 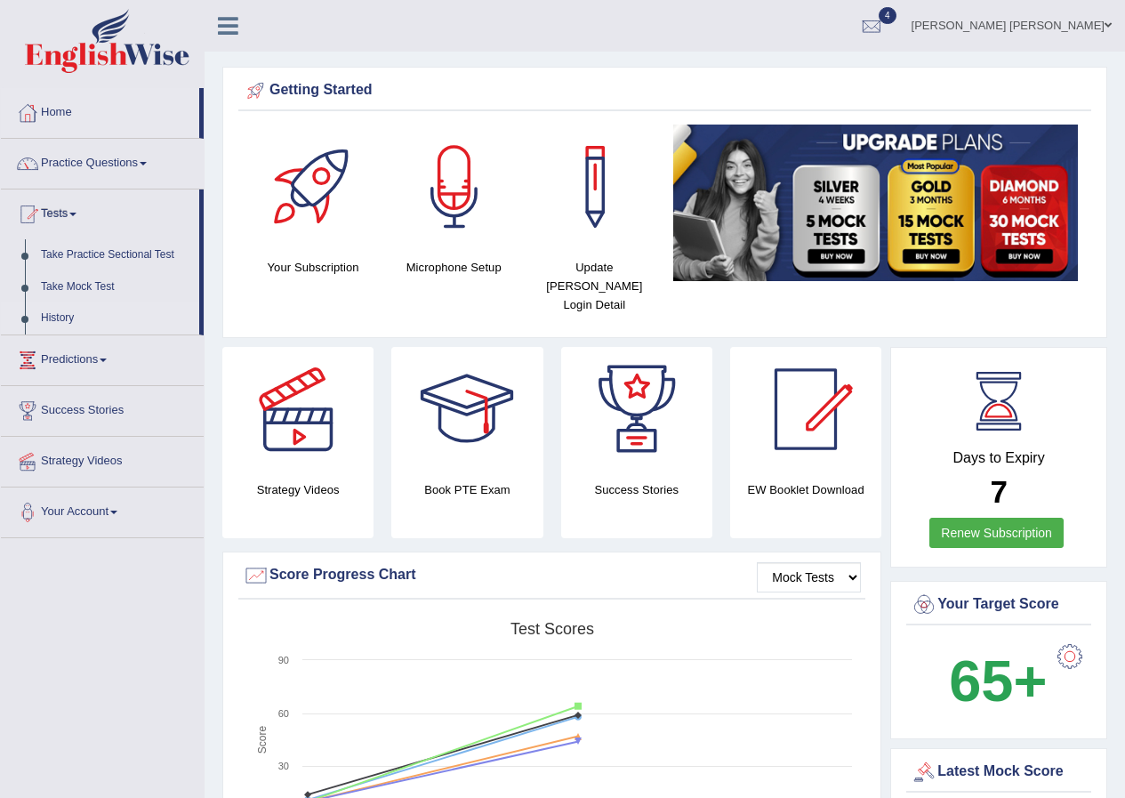 I want to click on h4: Your Subscription, so click(x=313, y=267).